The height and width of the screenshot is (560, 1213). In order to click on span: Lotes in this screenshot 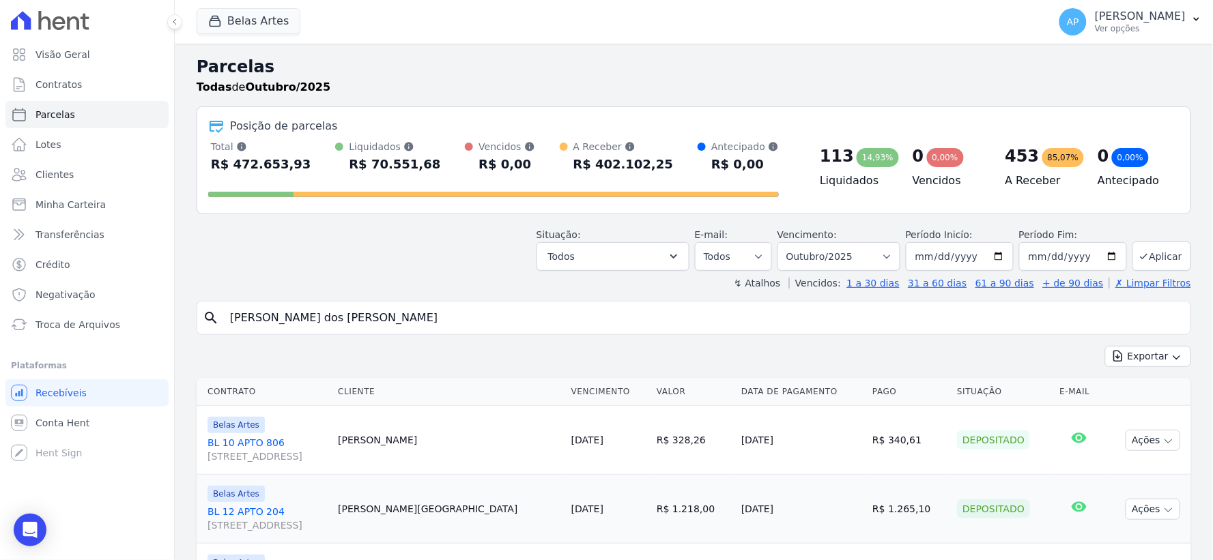, I will do `click(48, 145)`.